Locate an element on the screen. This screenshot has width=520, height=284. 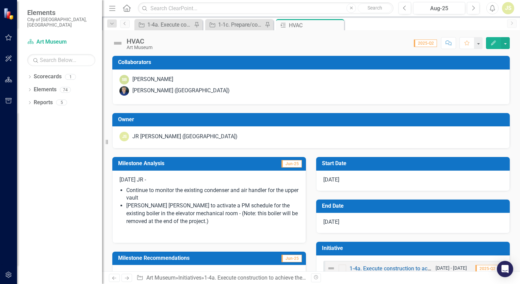
span: Elements is located at coordinates (61, 13).